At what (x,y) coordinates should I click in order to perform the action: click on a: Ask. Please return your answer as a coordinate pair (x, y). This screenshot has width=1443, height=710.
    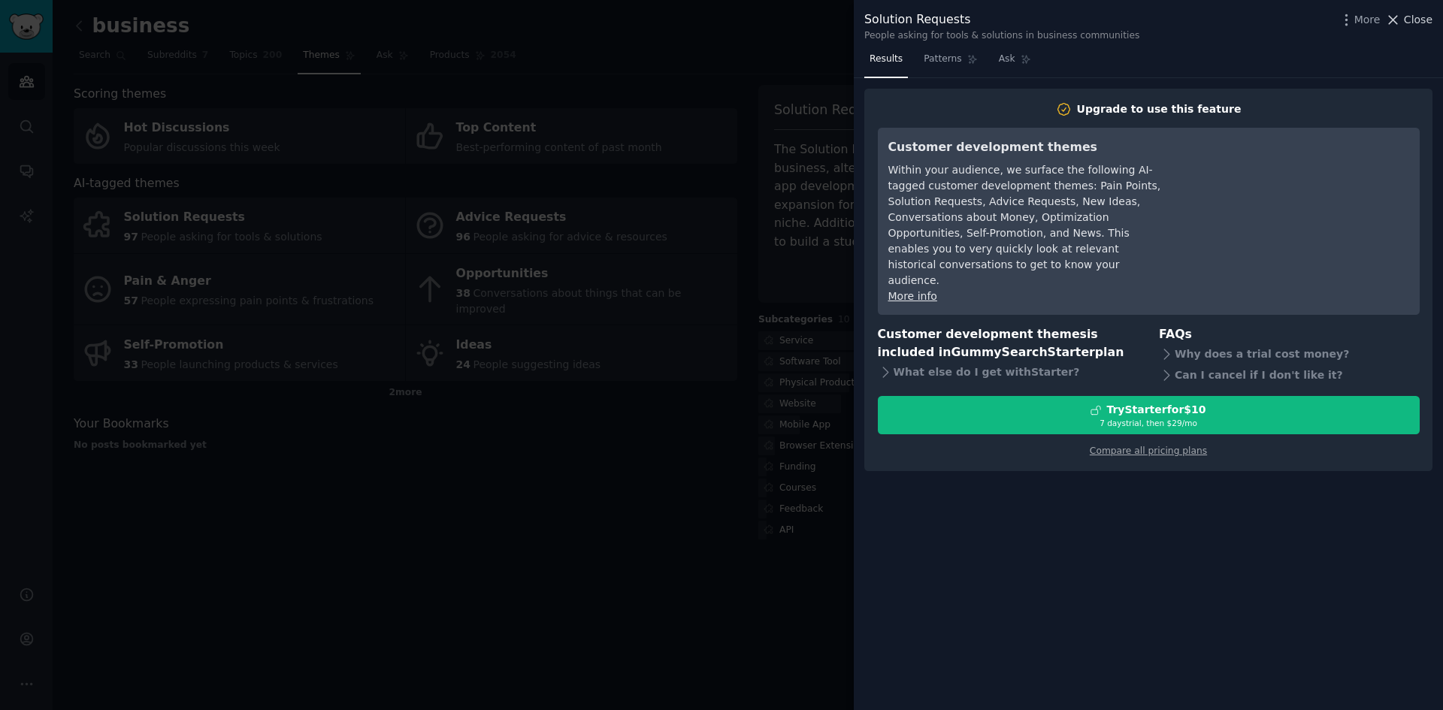
    Looking at the image, I should click on (1015, 62).